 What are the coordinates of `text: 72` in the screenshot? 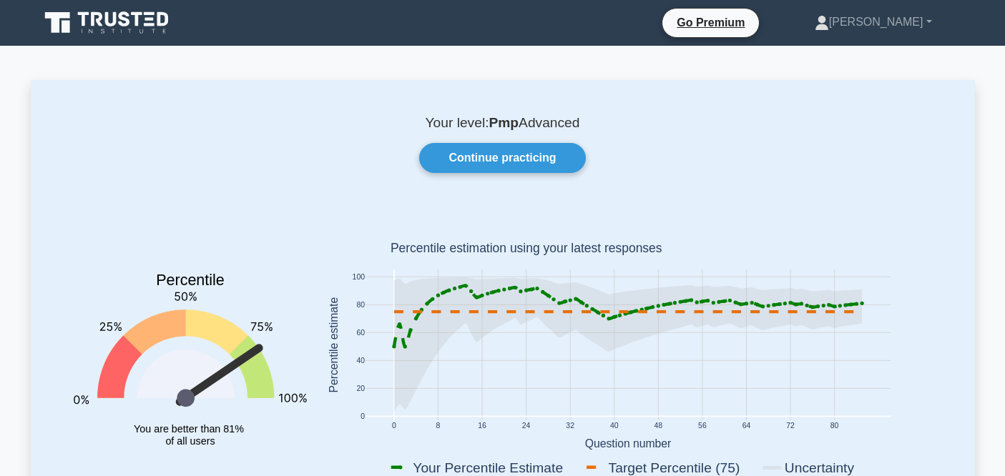 It's located at (790, 426).